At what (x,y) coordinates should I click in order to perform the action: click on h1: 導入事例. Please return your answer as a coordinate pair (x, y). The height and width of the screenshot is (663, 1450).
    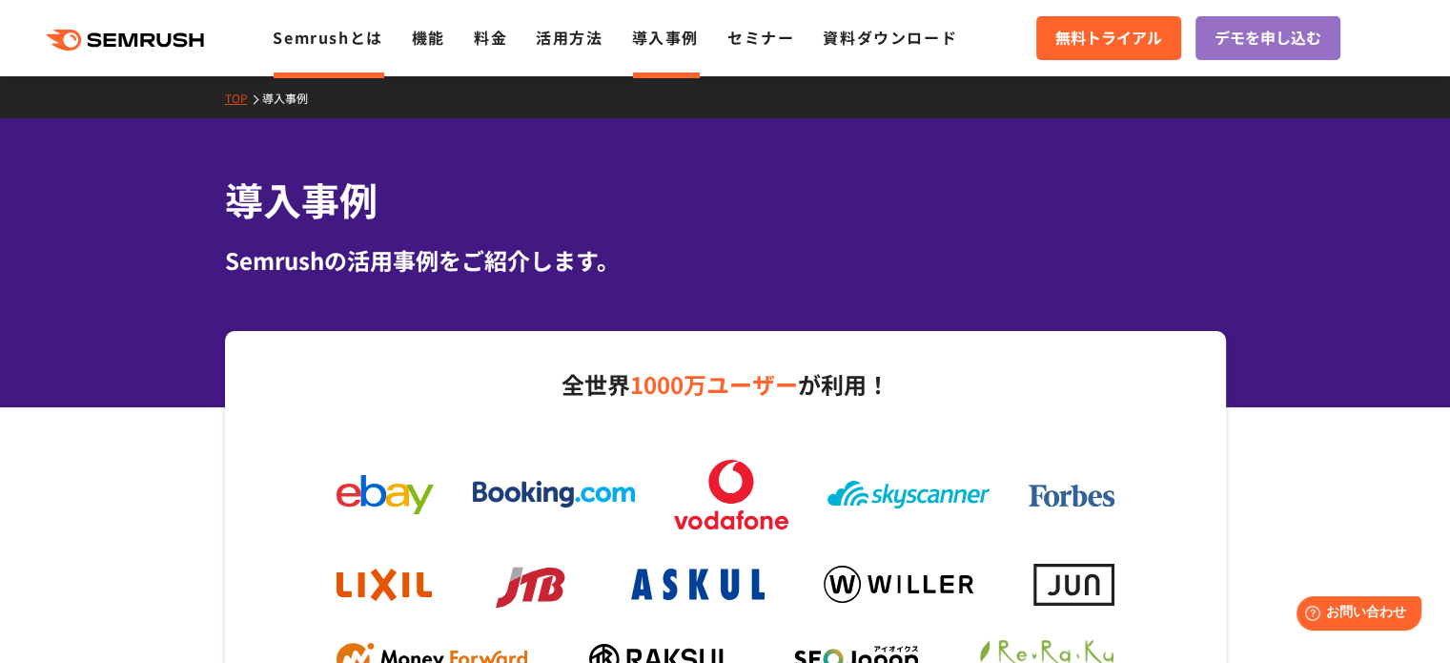
    Looking at the image, I should click on (726, 199).